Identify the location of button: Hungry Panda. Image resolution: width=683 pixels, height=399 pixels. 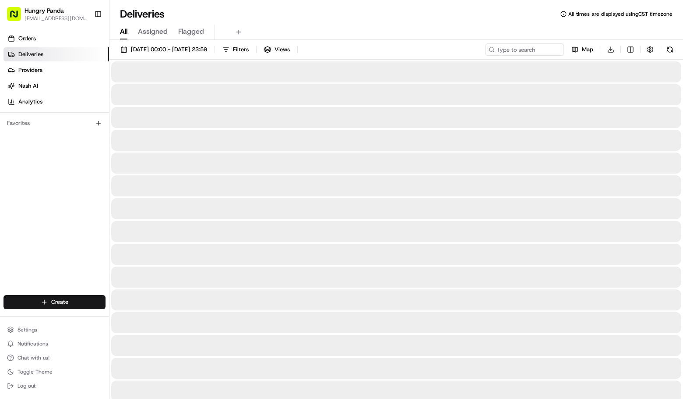
(44, 11).